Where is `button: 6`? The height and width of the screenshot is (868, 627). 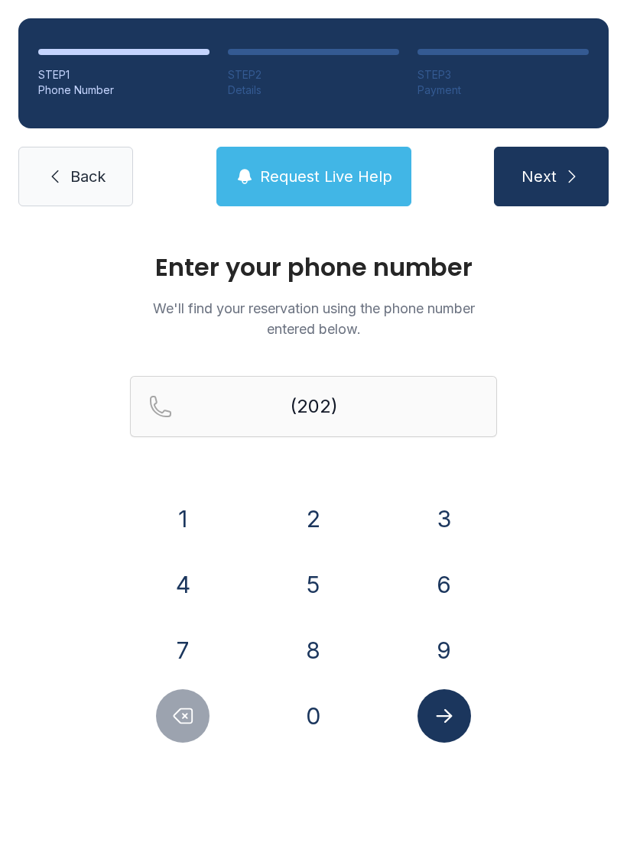 button: 6 is located at coordinates (444, 585).